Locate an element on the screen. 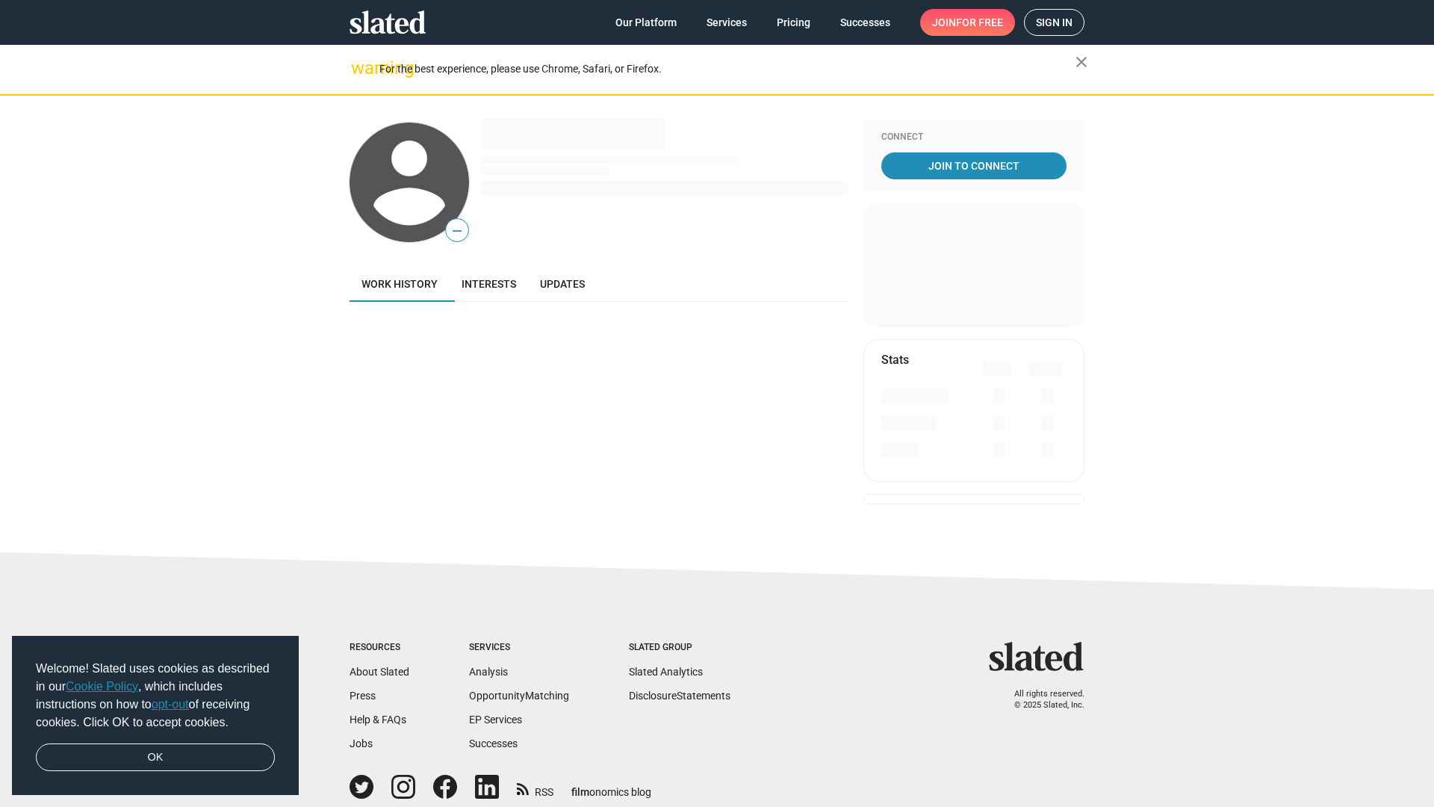 The width and height of the screenshot is (1434, 807). span: Join is located at coordinates (967, 22).